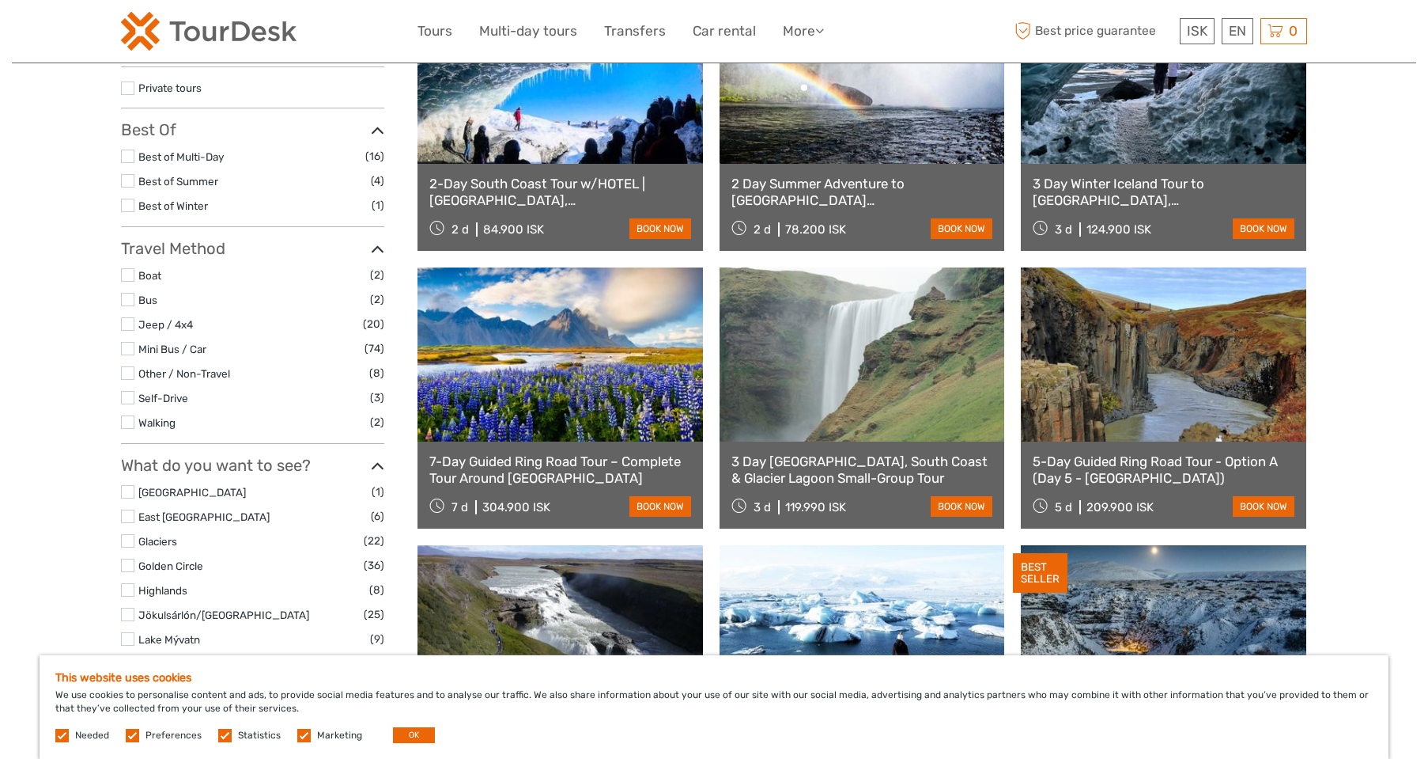 This screenshot has width=1428, height=759. Describe the element at coordinates (148, 300) in the screenshot. I see `a: Bus` at that location.